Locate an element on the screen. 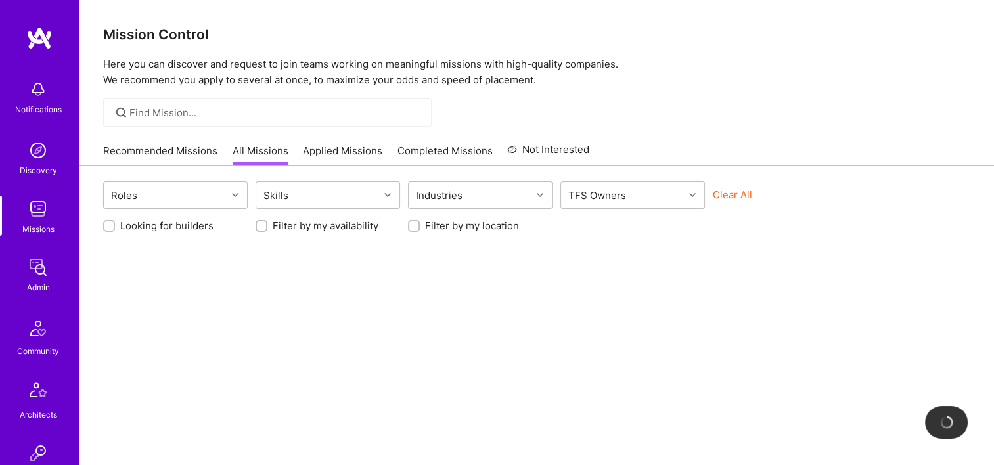 The width and height of the screenshot is (994, 465). img: Architects is located at coordinates (38, 392).